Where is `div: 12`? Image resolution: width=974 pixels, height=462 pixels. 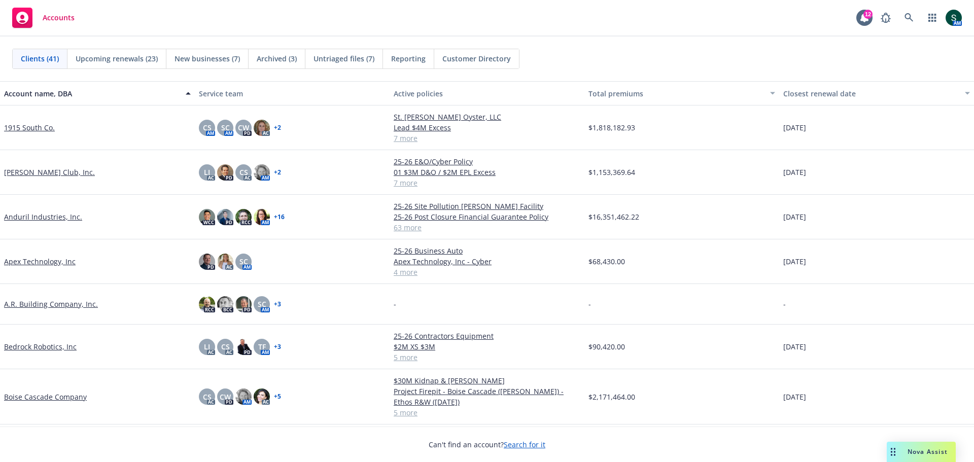
div: 12 is located at coordinates (868, 12).